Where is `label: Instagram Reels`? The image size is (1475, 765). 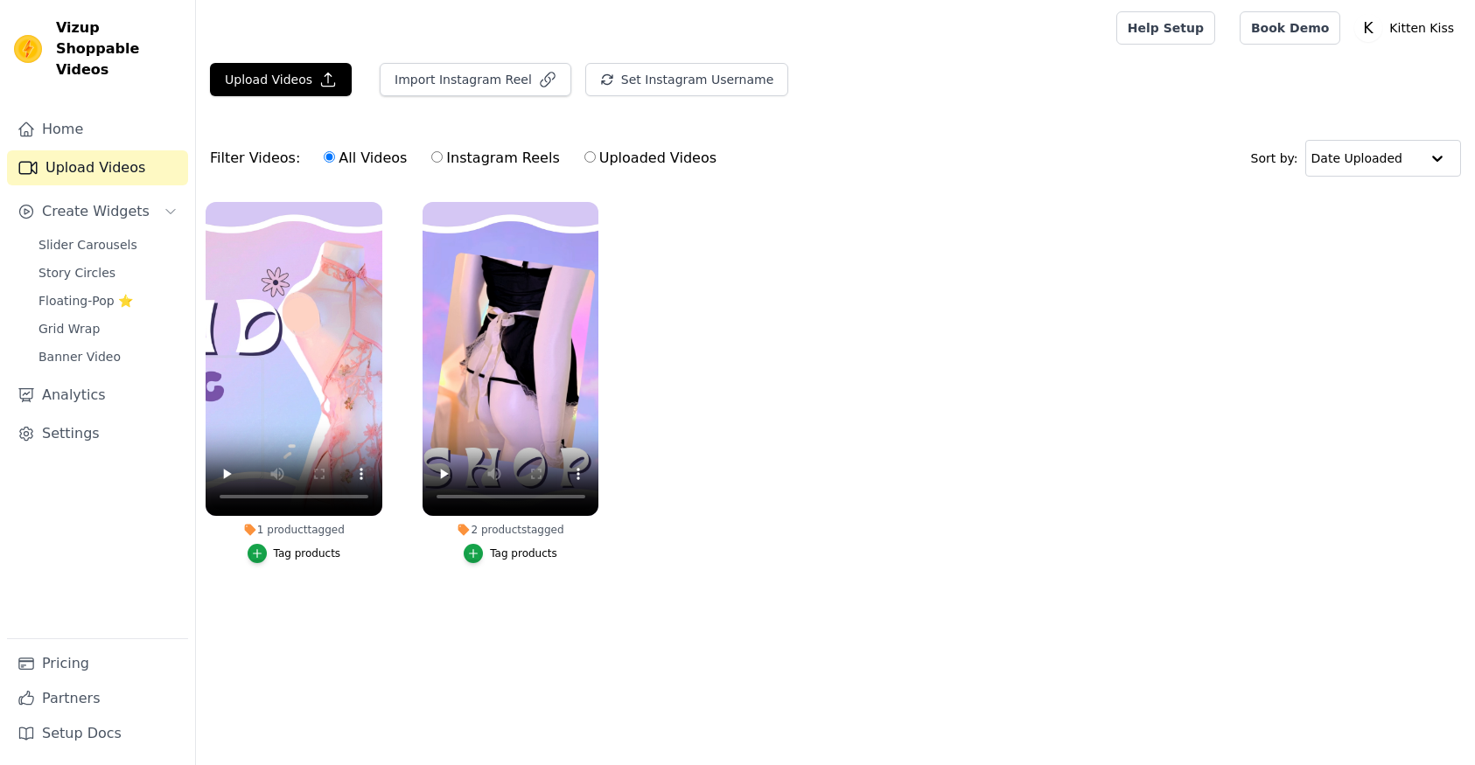 label: Instagram Reels is located at coordinates (495, 158).